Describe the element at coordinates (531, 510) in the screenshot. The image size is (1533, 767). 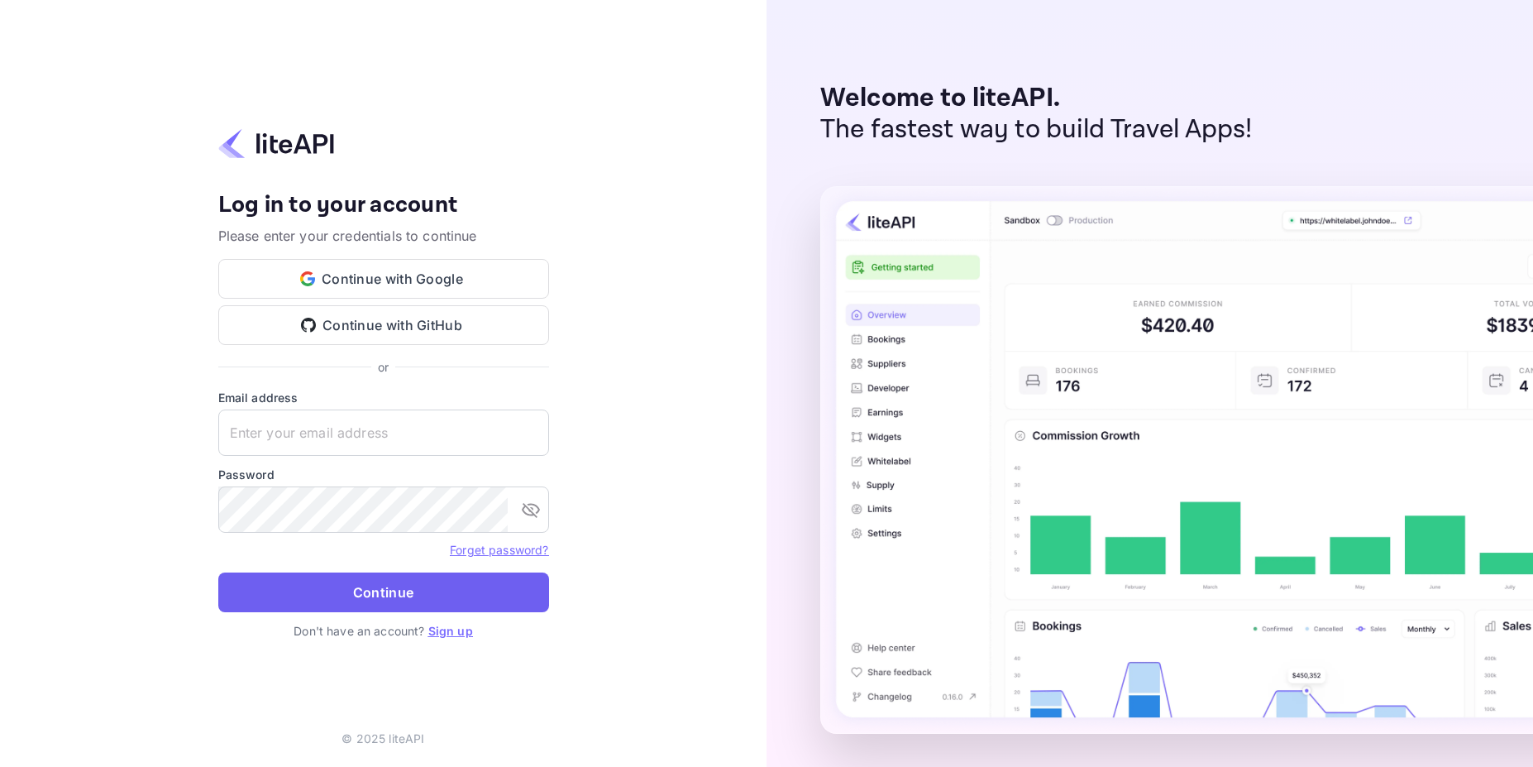
I see `button: toggle password visibility` at that location.